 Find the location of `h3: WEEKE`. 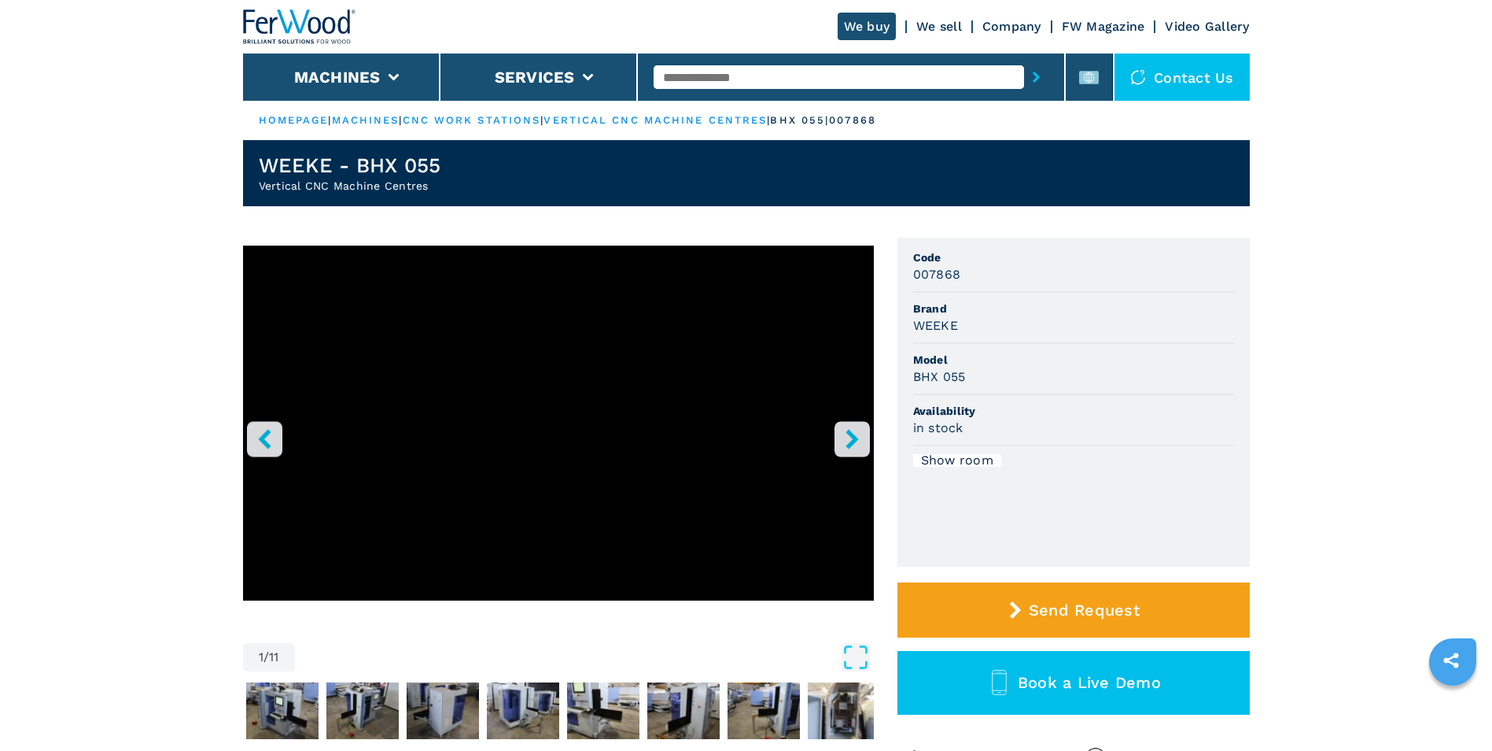

h3: WEEKE is located at coordinates (935, 325).